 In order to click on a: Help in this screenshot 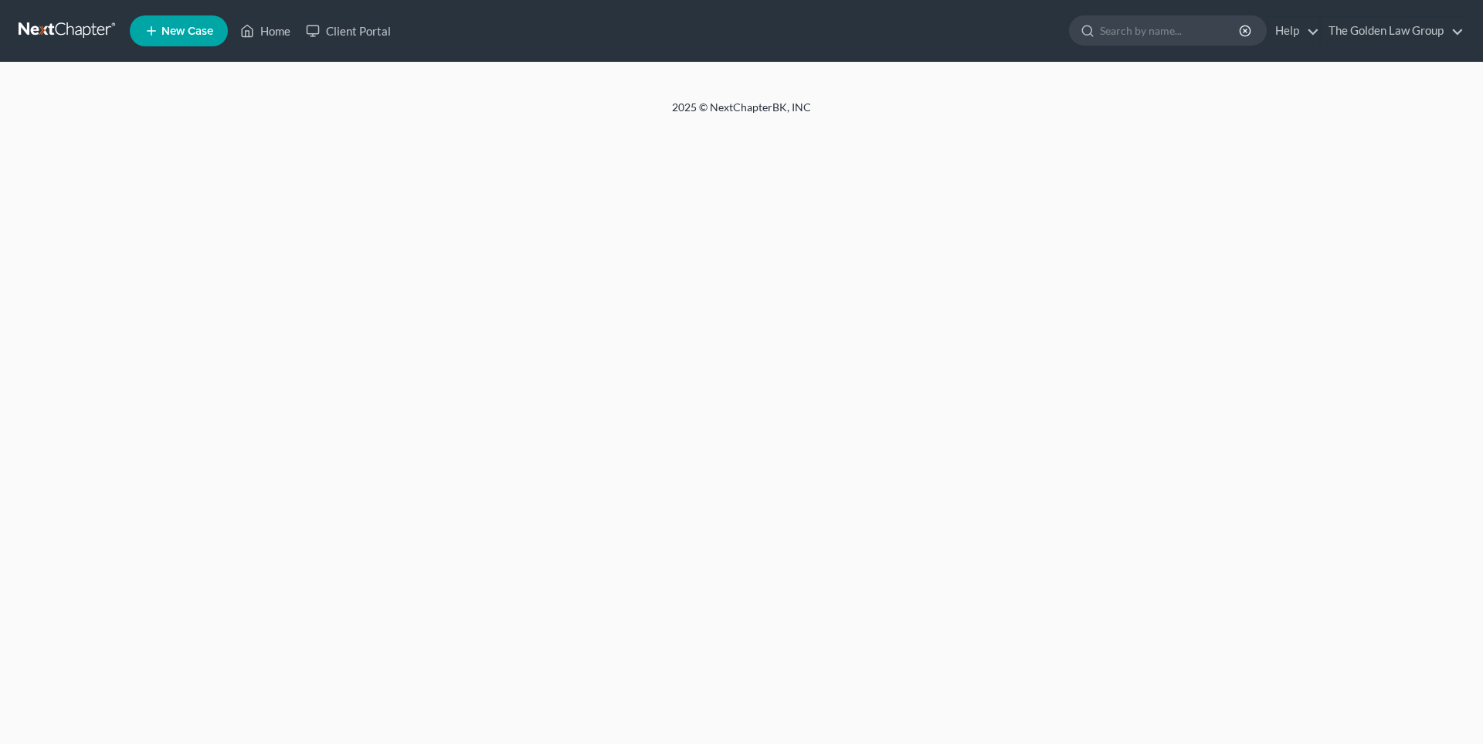, I will do `click(1293, 31)`.